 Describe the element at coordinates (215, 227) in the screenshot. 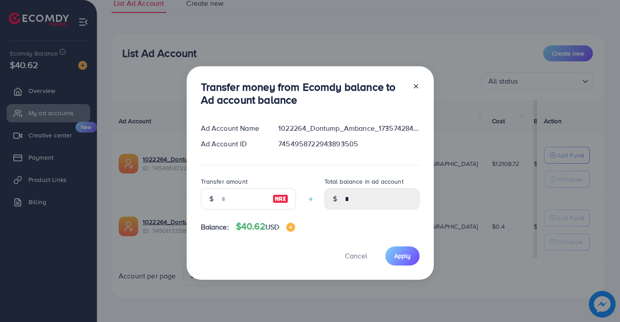

I see `span: Balance:` at that location.